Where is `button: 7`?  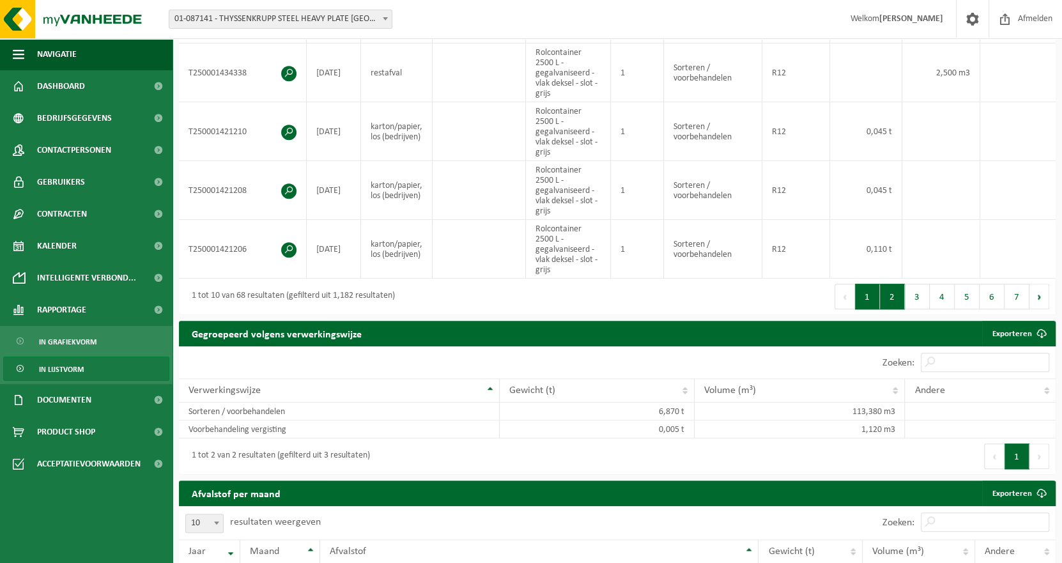
button: 7 is located at coordinates (1017, 297).